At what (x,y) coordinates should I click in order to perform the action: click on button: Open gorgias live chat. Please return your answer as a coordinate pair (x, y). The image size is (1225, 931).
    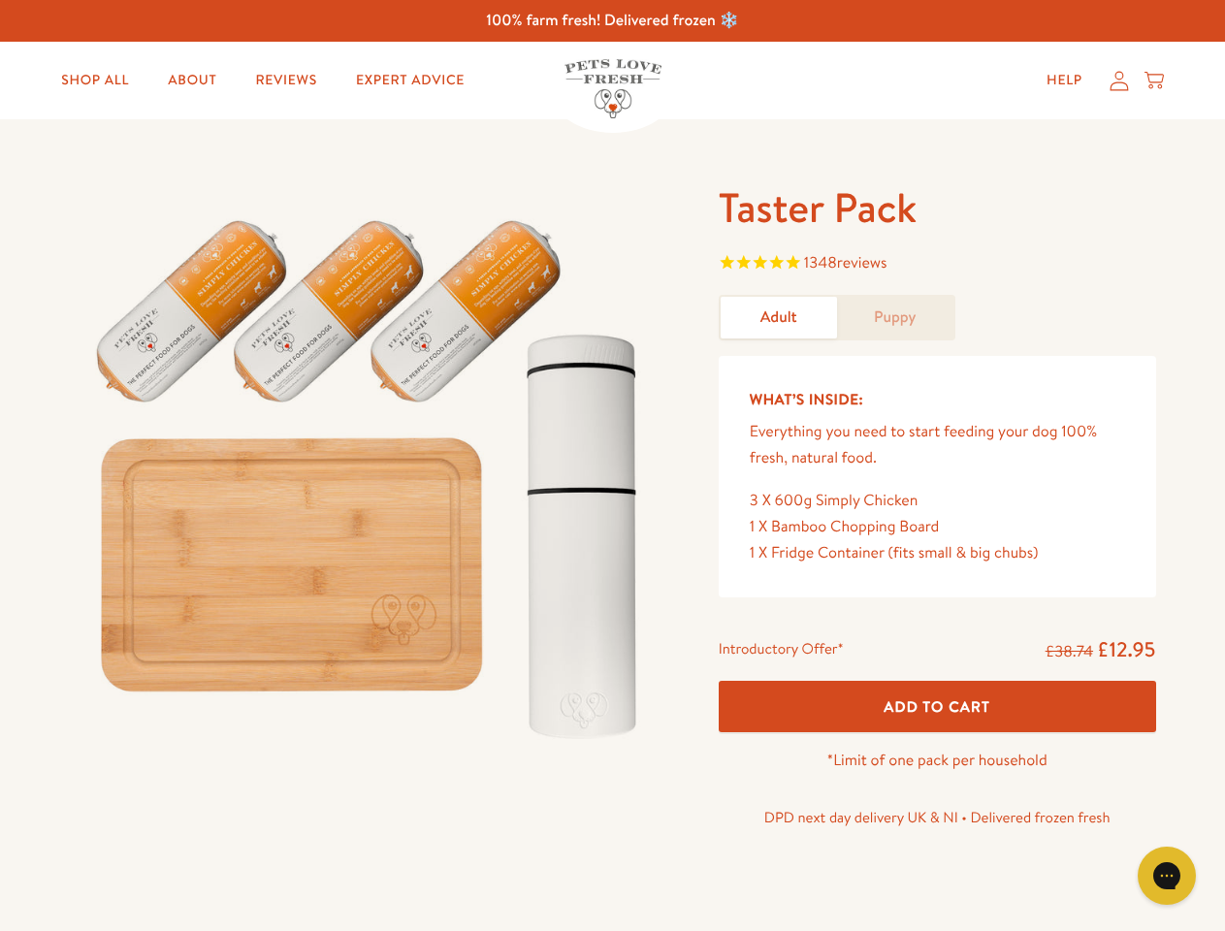
    Looking at the image, I should click on (39, 36).